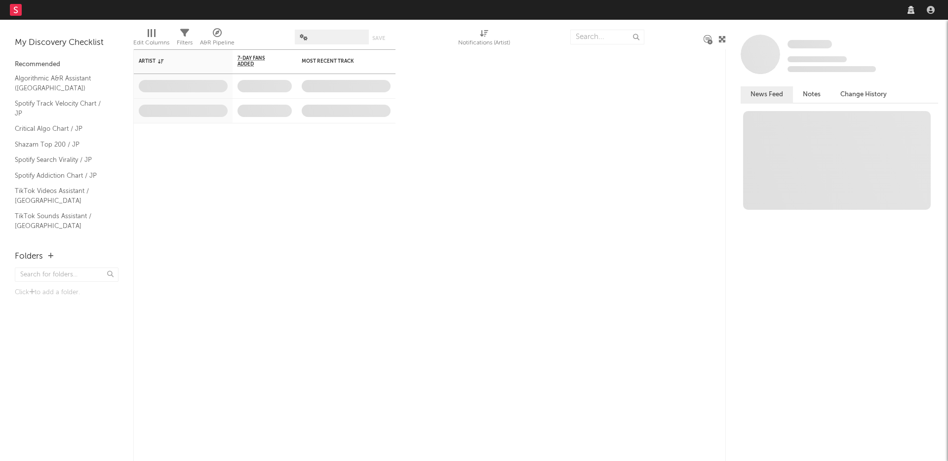 The width and height of the screenshot is (948, 461). I want to click on button: Notes, so click(812, 94).